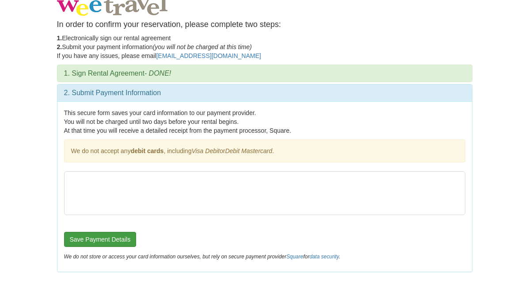 The width and height of the screenshot is (529, 281). I want to click on em: Visa Debit, so click(206, 151).